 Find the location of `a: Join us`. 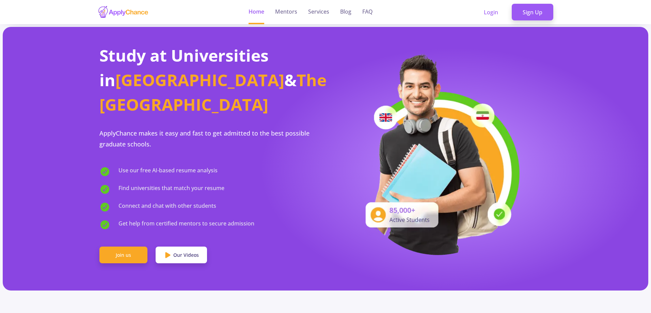

a: Join us is located at coordinates (123, 255).